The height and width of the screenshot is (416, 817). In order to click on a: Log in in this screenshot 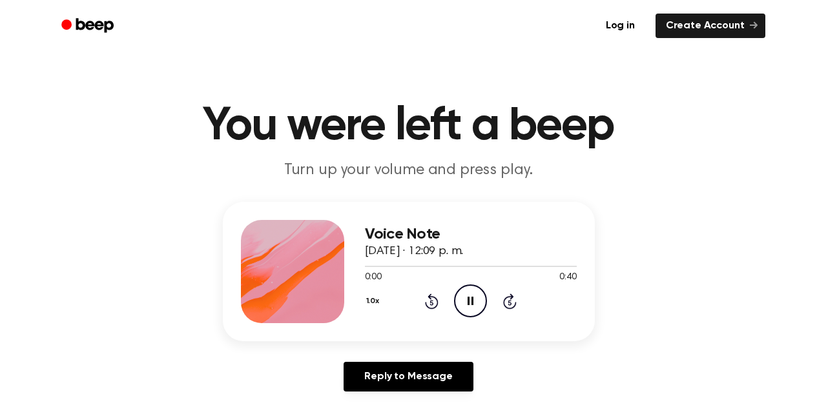, I will do `click(620, 26)`.